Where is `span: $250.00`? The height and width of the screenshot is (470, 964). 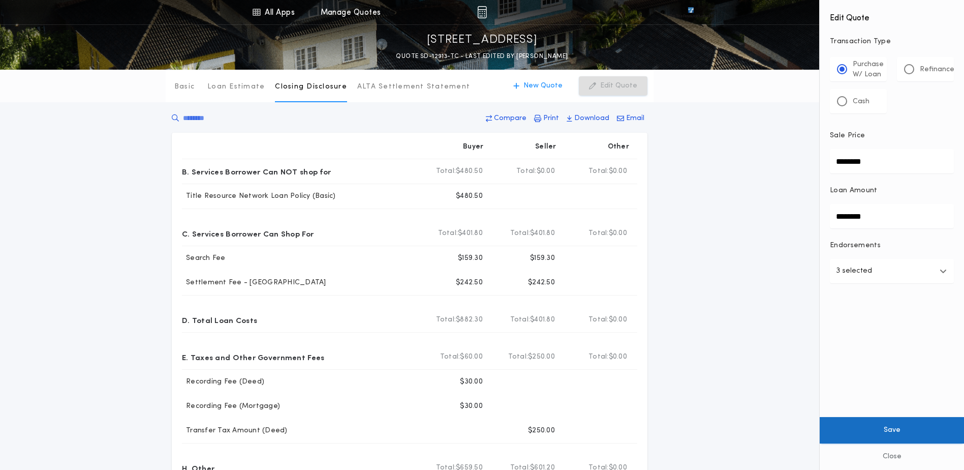
span: $250.00 is located at coordinates (541, 357).